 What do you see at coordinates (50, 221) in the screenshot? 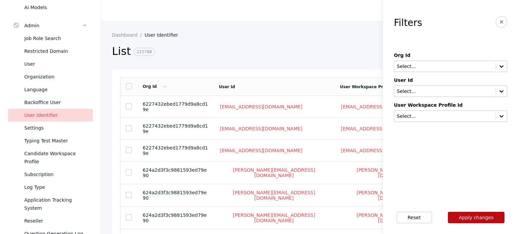
I see `a: Reseller` at bounding box center [50, 221].